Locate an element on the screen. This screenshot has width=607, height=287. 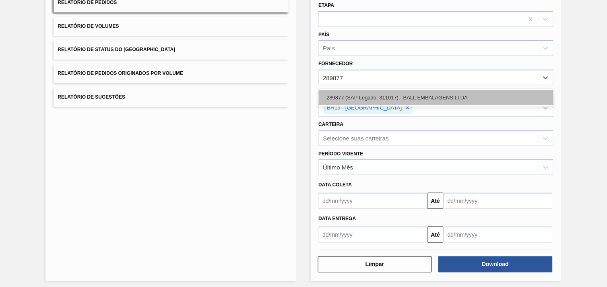
div: Último Mês is located at coordinates (338, 167).